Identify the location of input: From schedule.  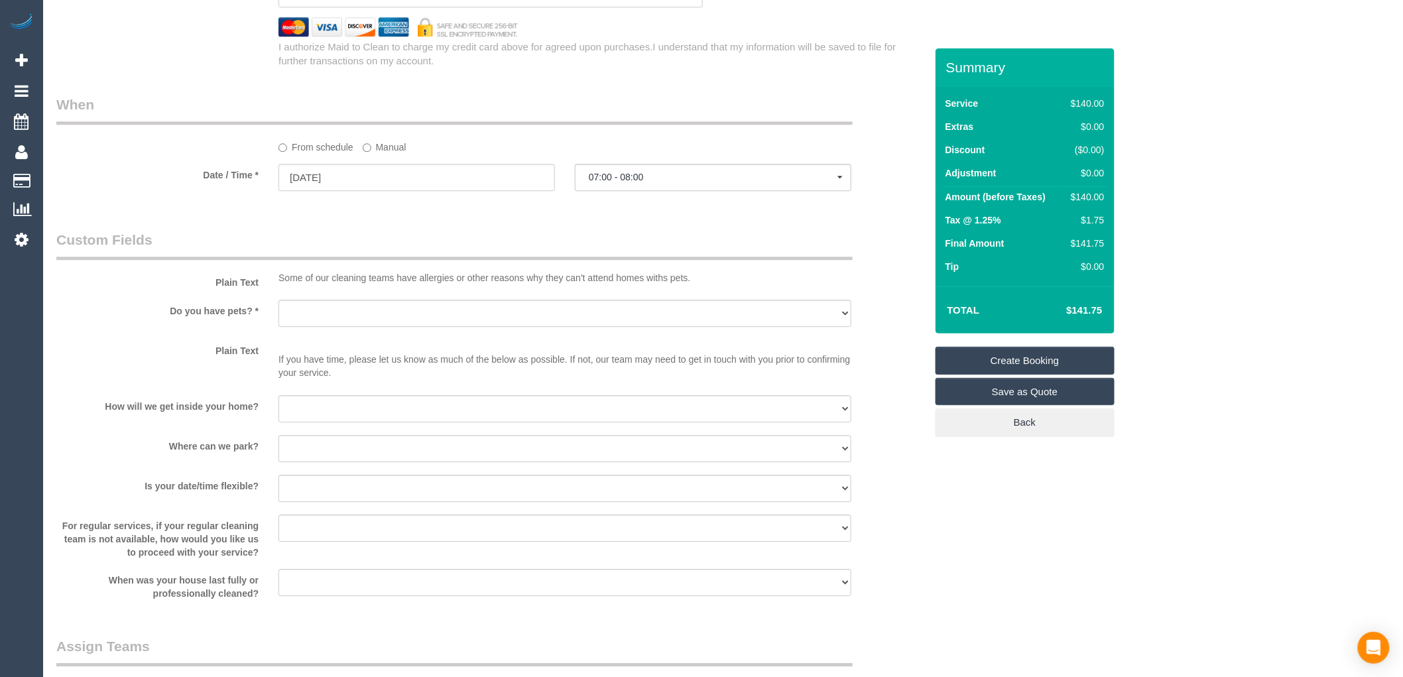
(282, 147).